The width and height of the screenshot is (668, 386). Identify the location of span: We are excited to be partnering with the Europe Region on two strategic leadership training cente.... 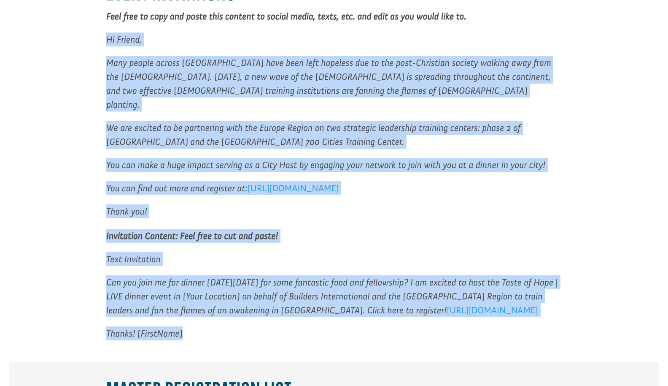
(314, 135).